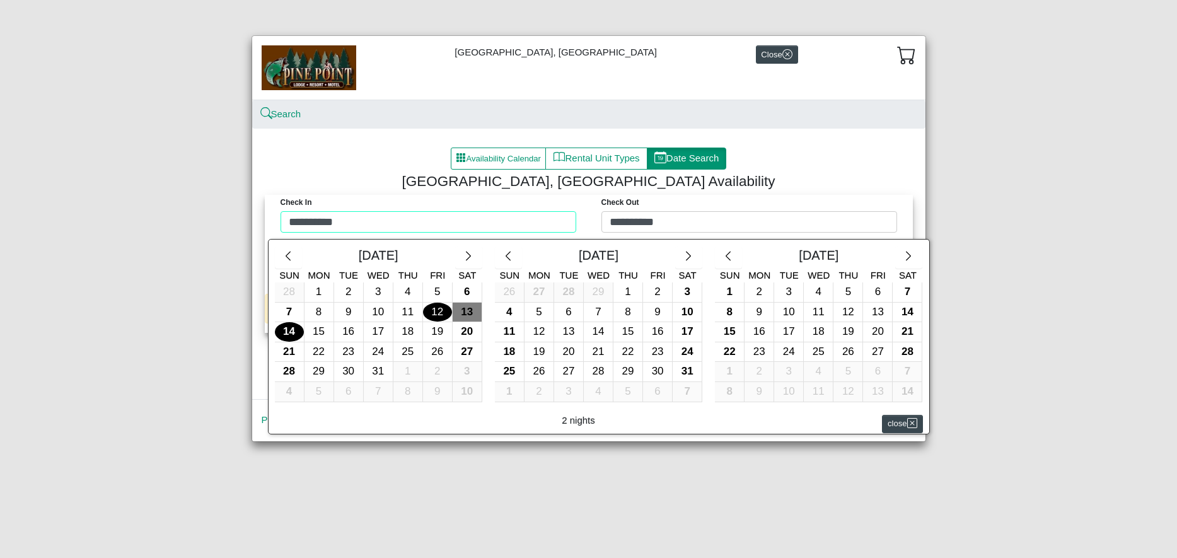  What do you see at coordinates (759, 275) in the screenshot?
I see `span: Mon` at bounding box center [759, 275].